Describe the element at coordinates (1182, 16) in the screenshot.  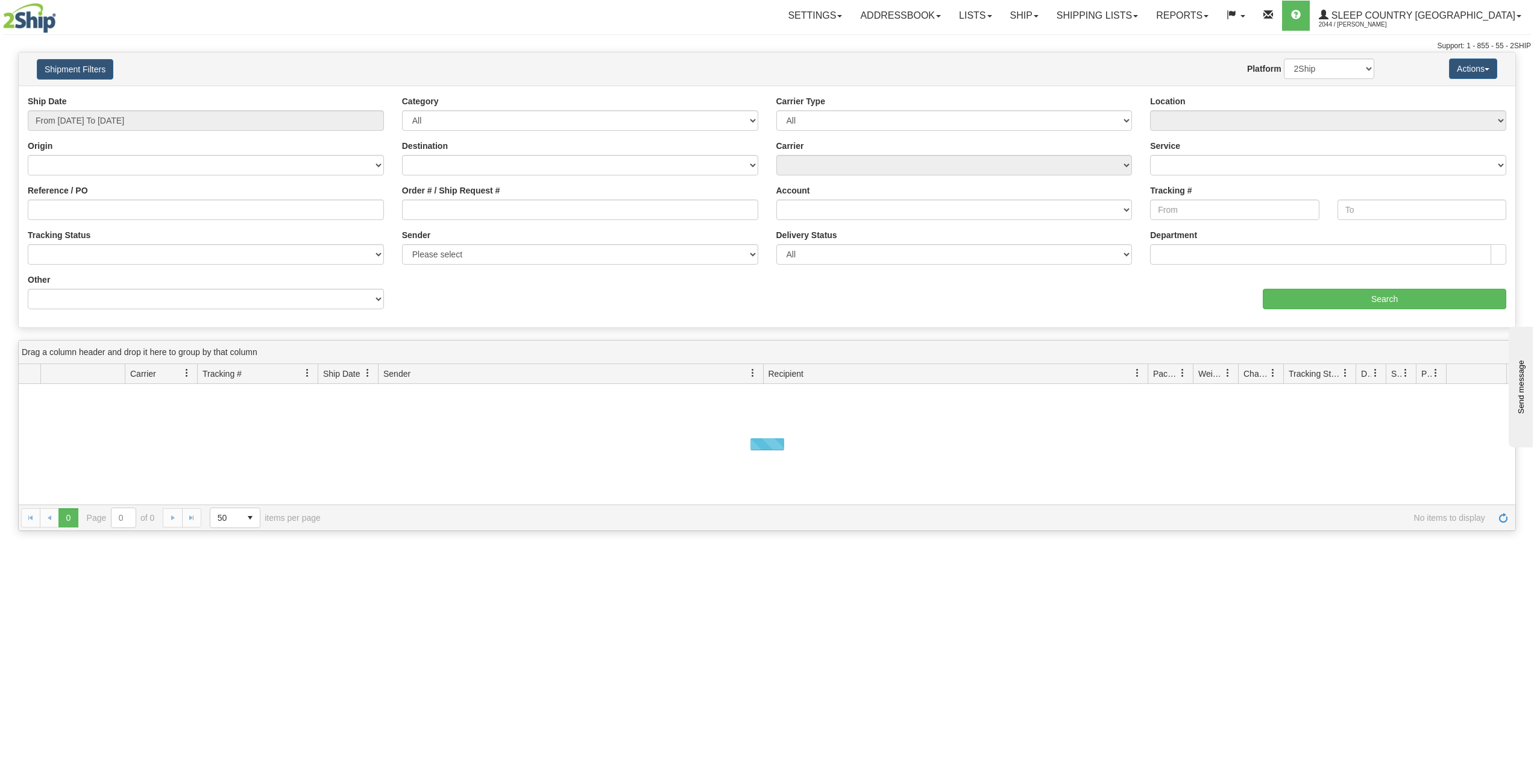
I see `a: Reports` at that location.